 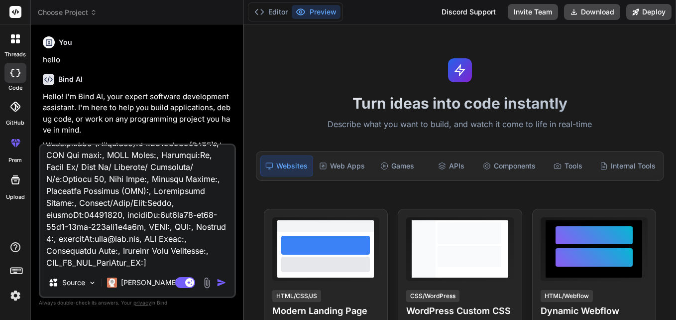 What do you see at coordinates (397, 166) in the screenshot?
I see `div: Games` at bounding box center [397, 166].